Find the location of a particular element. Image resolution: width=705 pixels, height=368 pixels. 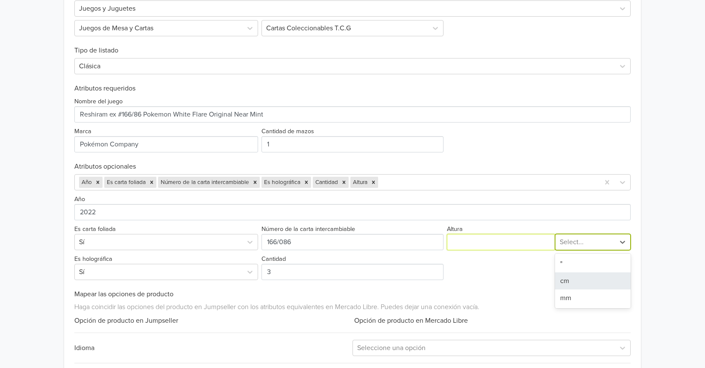

h6: Tipo de listado is located at coordinates (352, 45).